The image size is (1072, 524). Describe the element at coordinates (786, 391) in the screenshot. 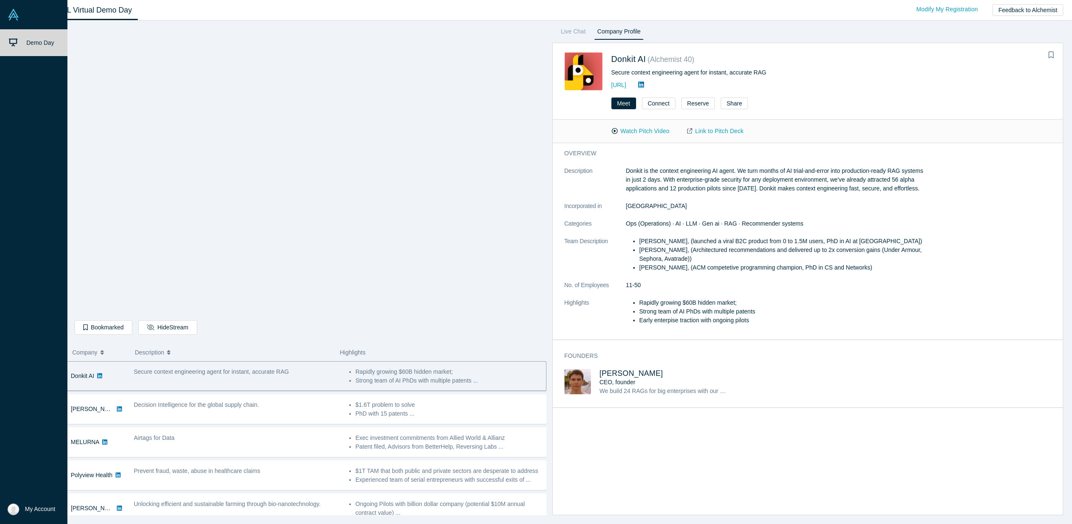

I see `span: We build 24 RAGs for big enterprises with our own hands and finally found a way how to build an A...` at that location.